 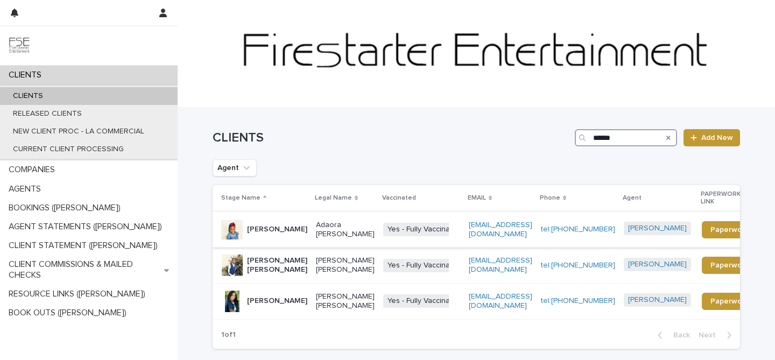 I want to click on p: 1 of 1, so click(x=228, y=335).